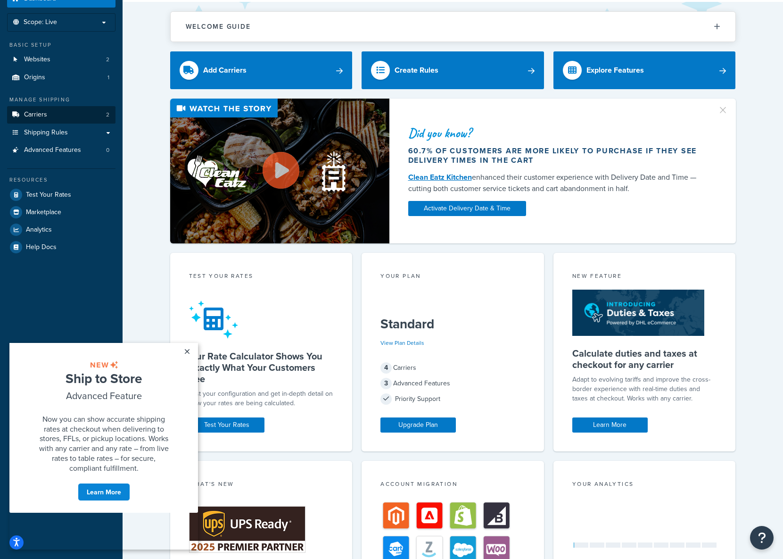 This screenshot has width=783, height=559. What do you see at coordinates (440, 177) in the screenshot?
I see `a: Clean Eatz Kitchen` at bounding box center [440, 177].